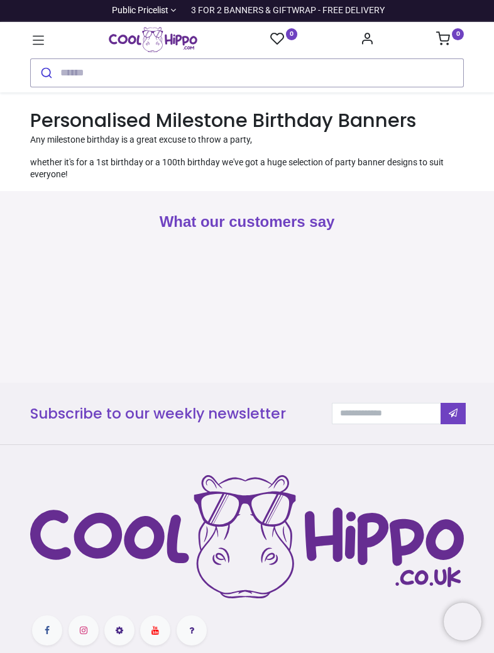 The width and height of the screenshot is (494, 653). I want to click on p: Any milestone birthday is a great excuse to throw a party,, so click(247, 140).